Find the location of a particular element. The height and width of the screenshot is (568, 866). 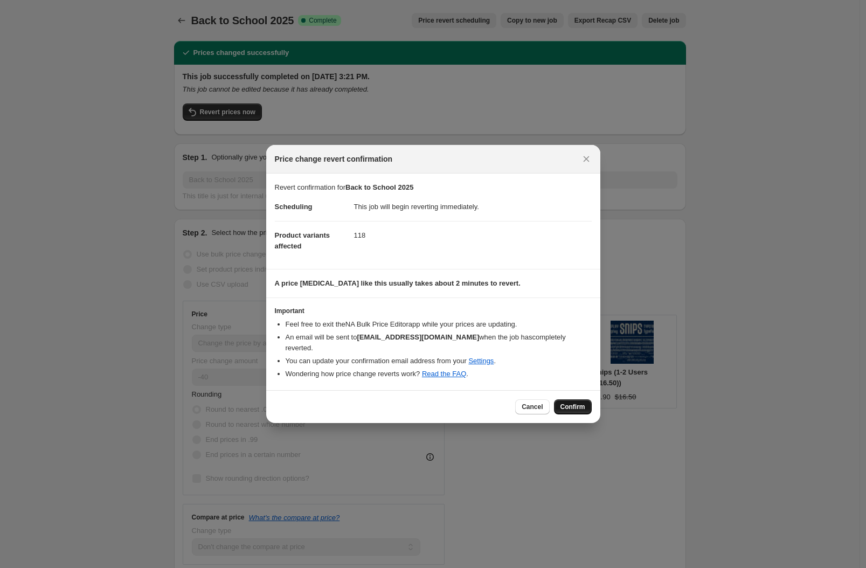

p: Revert confirmation for is located at coordinates (433, 188).